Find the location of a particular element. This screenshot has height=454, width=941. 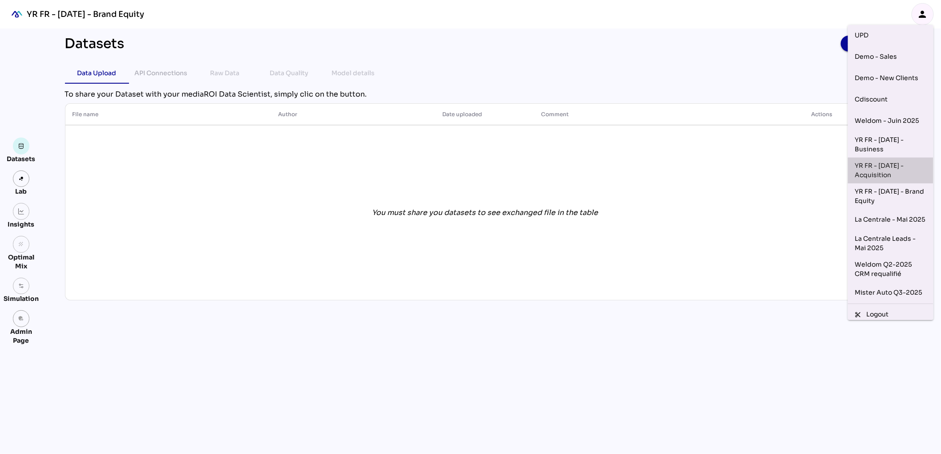

th: Comment is located at coordinates (637, 114).